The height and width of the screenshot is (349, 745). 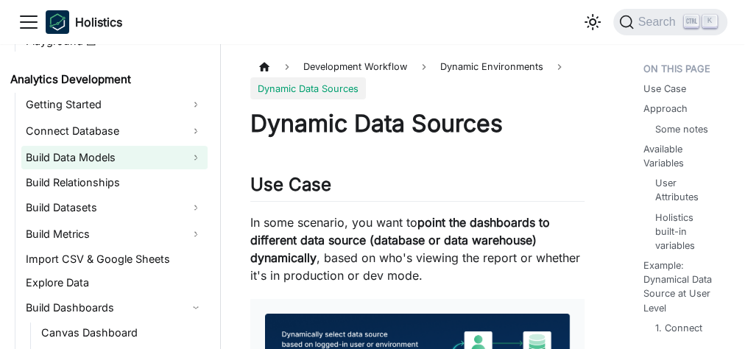 What do you see at coordinates (682, 286) in the screenshot?
I see `a: Example: Dynamical Data Source at User Level` at bounding box center [682, 286].